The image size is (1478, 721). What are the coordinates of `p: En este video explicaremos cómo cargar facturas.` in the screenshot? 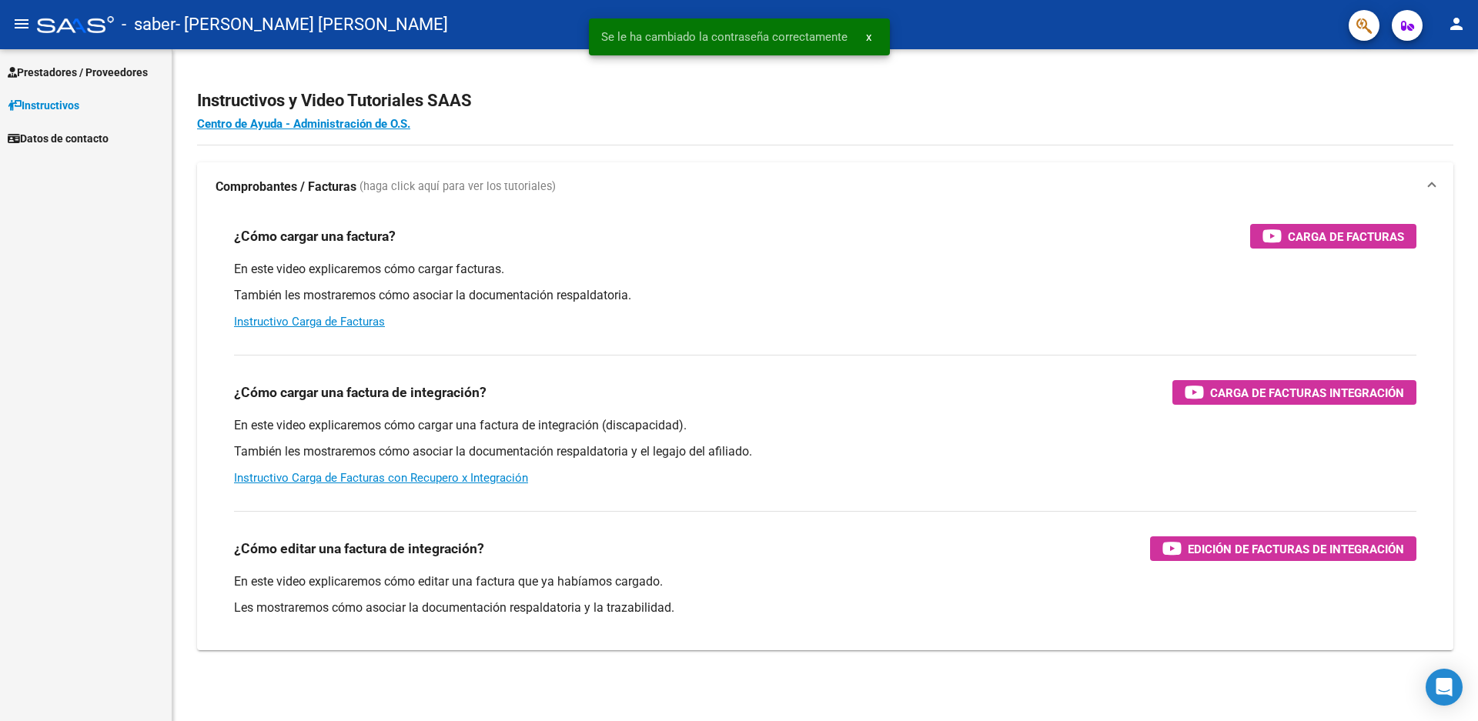 It's located at (825, 269).